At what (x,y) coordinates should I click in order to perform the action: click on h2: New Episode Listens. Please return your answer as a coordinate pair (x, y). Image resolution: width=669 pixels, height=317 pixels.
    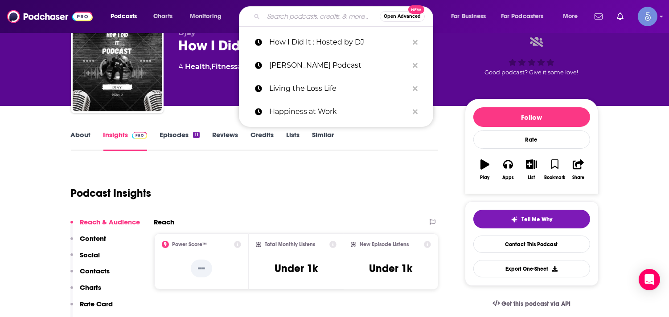
    Looking at the image, I should click on (384, 245).